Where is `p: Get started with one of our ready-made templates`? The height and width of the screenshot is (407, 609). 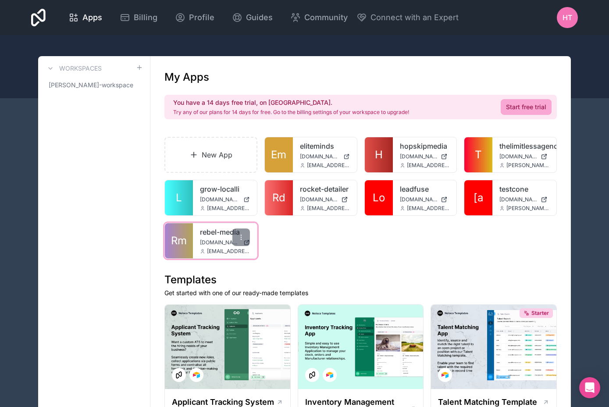
p: Get started with one of our ready-made templates is located at coordinates (361, 293).